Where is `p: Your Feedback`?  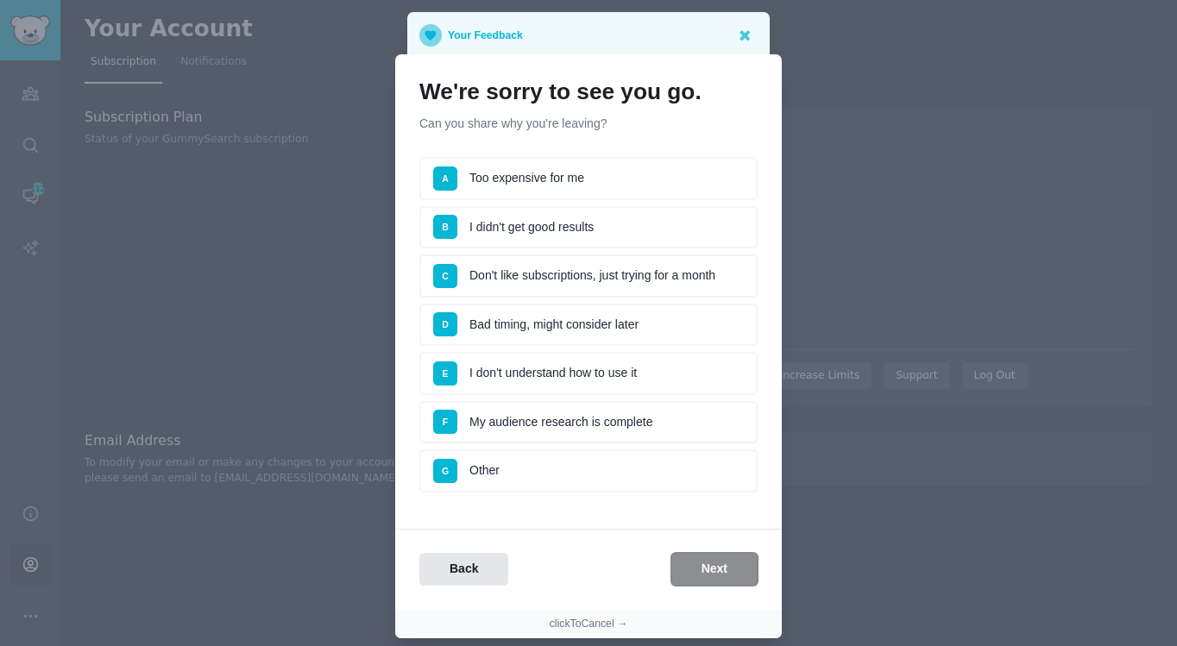
p: Your Feedback is located at coordinates (485, 35).